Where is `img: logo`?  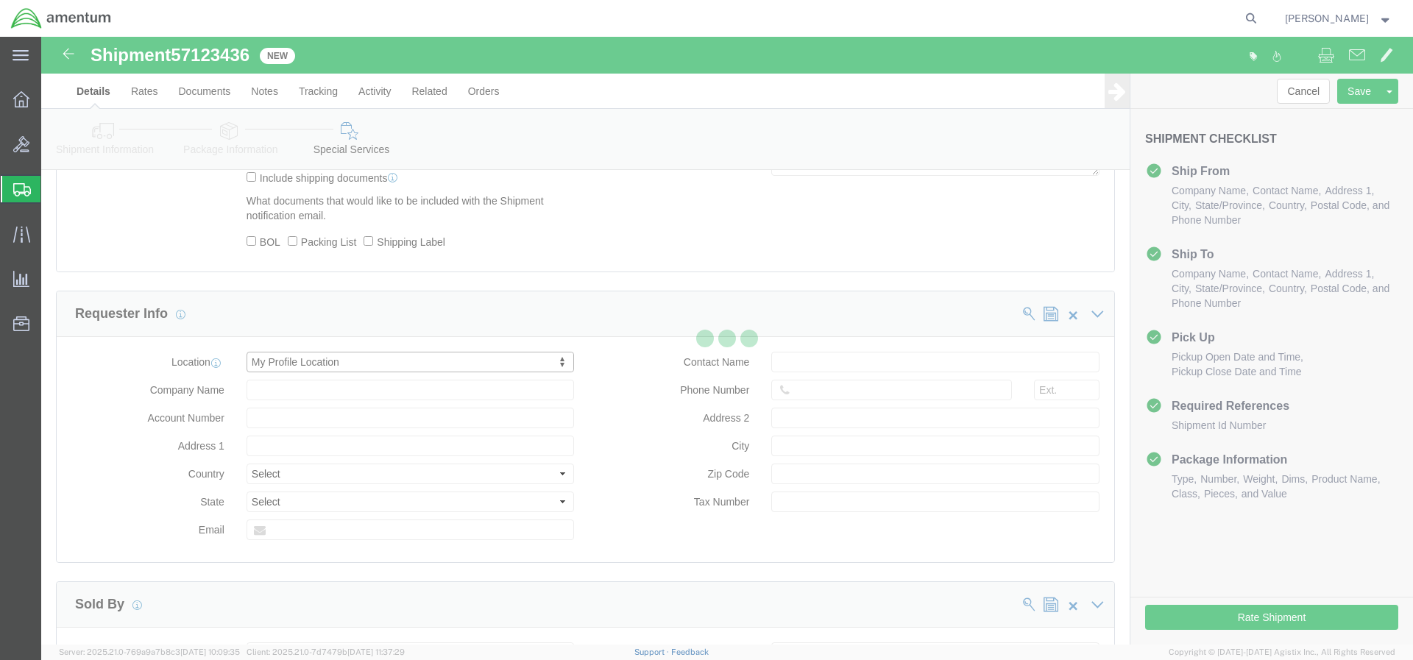 img: logo is located at coordinates (61, 18).